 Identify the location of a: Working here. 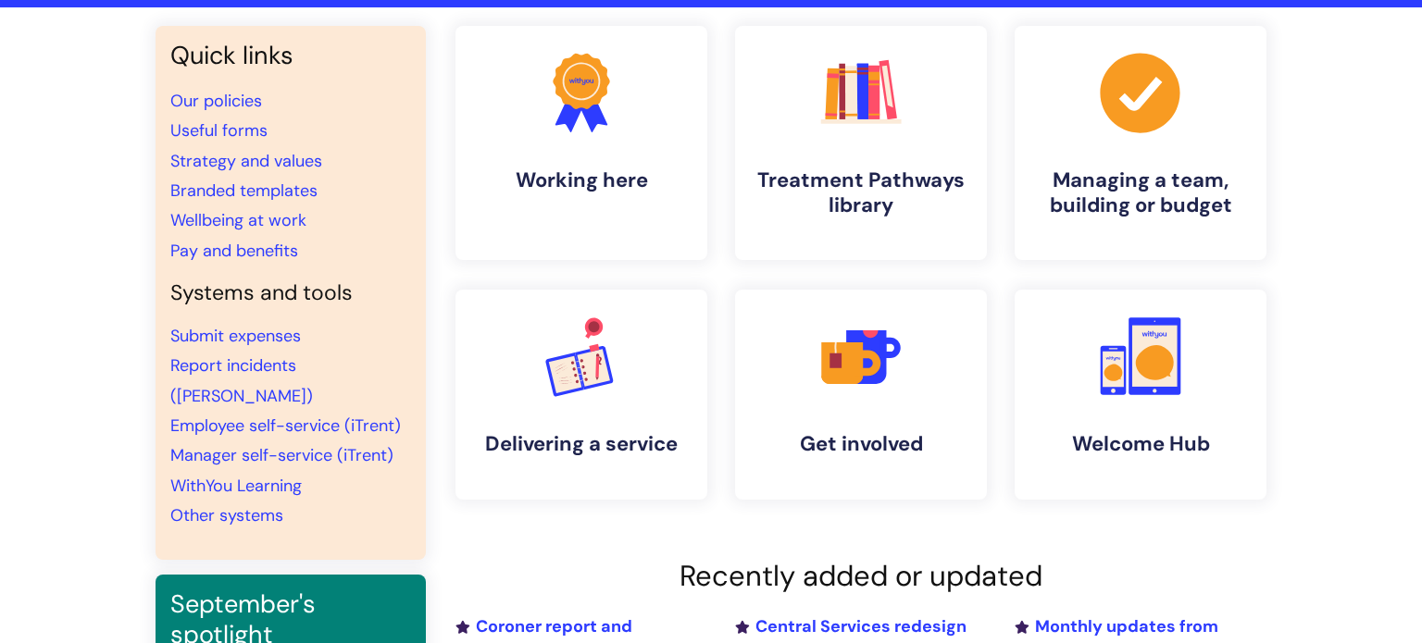
(581, 143).